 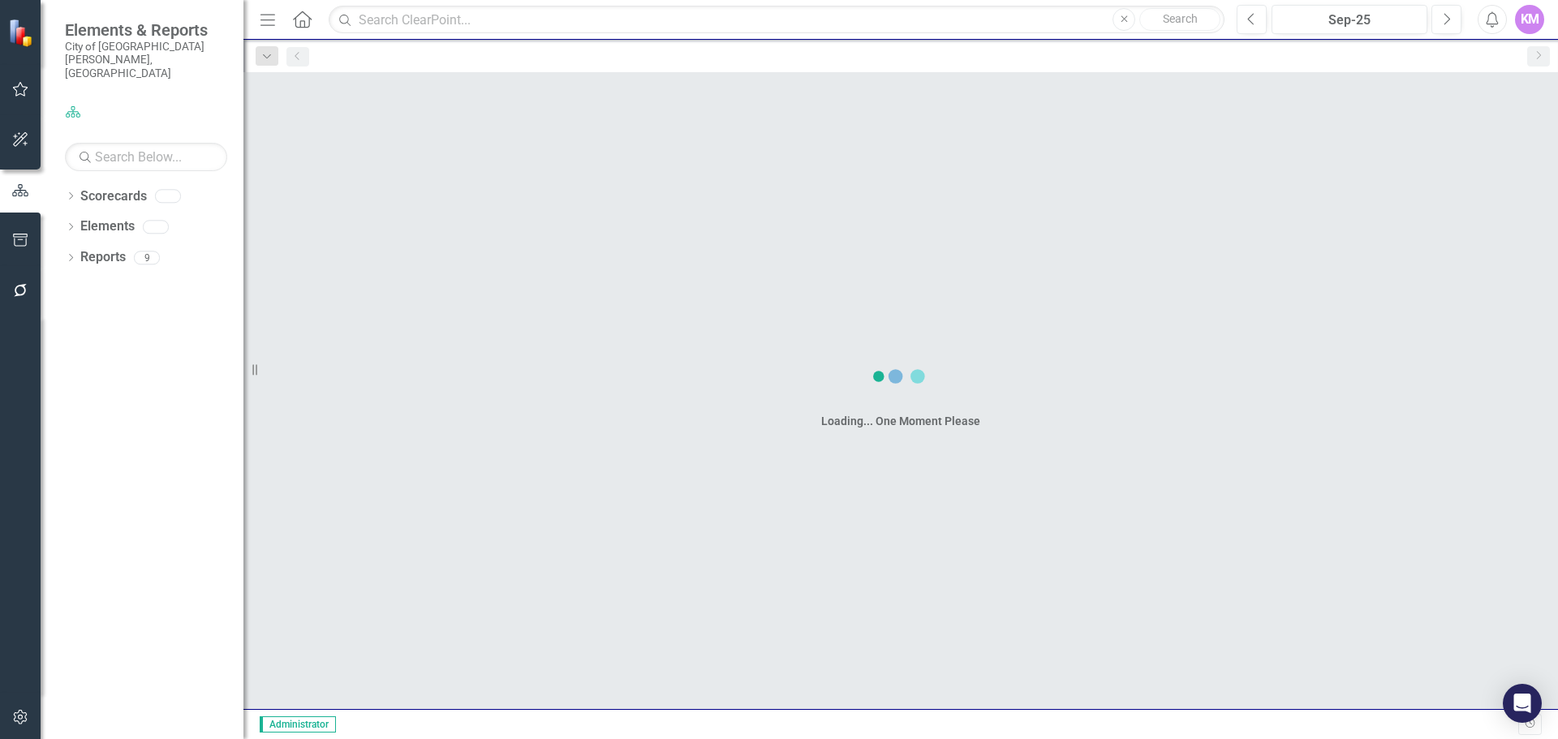 What do you see at coordinates (22, 32) in the screenshot?
I see `img: ClearPoint Strategy` at bounding box center [22, 32].